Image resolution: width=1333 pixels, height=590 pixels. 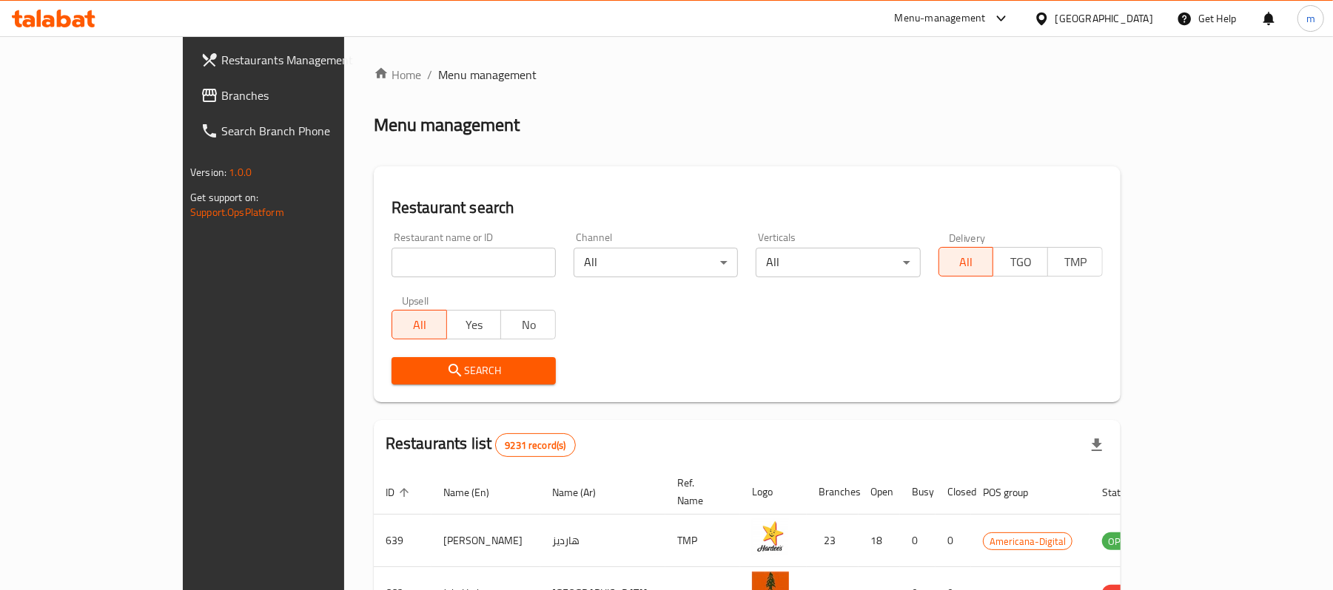 What do you see at coordinates (535, 445) in the screenshot?
I see `span: 9231 record(s)` at bounding box center [535, 445].